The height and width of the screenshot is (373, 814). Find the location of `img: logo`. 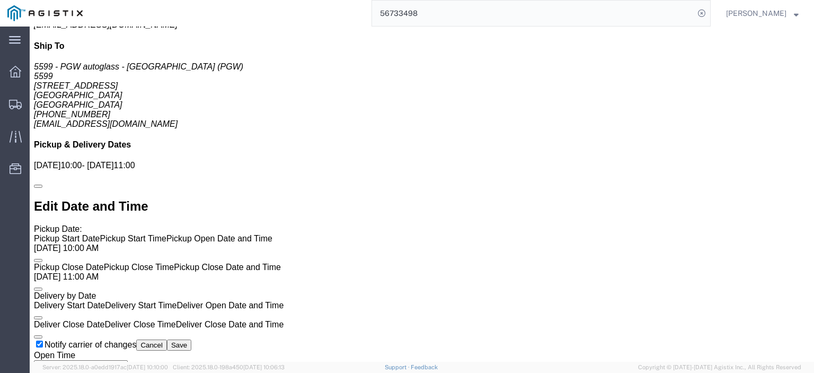

img: logo is located at coordinates (45, 13).